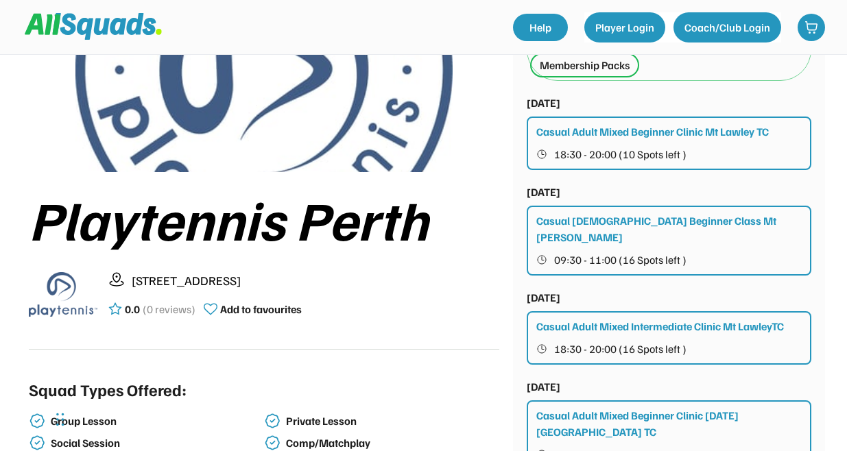 This screenshot has width=847, height=451. I want to click on div: Comp/Matchplay, so click(391, 443).